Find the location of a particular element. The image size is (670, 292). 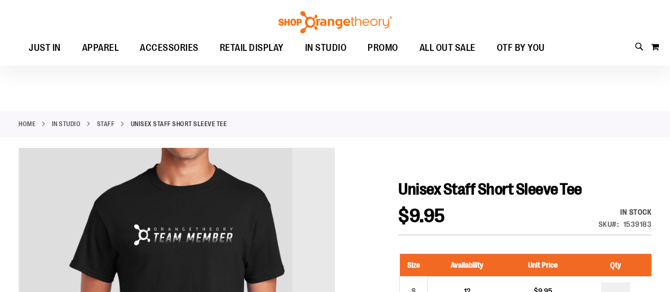

span: OTF BY YOU is located at coordinates (520, 48).